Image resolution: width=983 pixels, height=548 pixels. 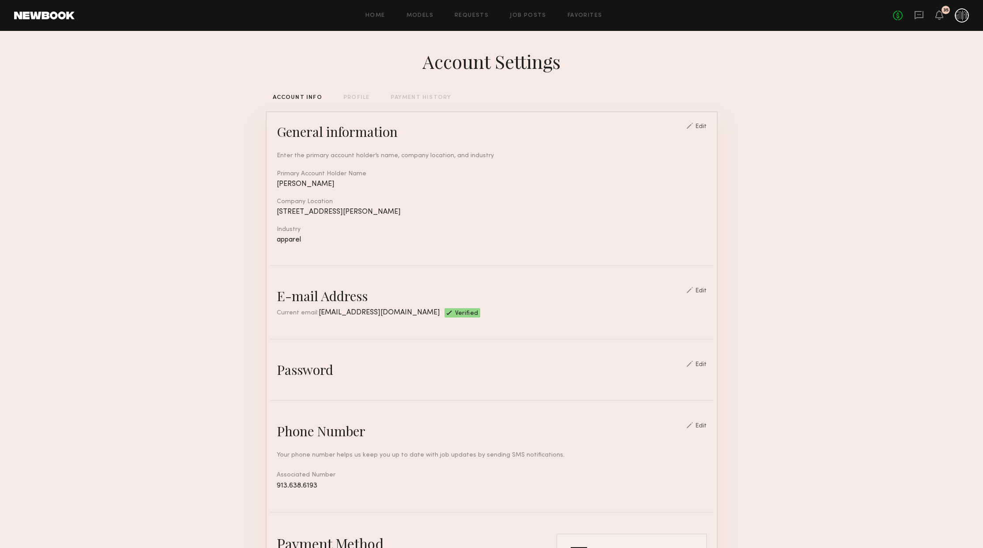 What do you see at coordinates (471, 15) in the screenshot?
I see `a: Requests` at bounding box center [471, 15].